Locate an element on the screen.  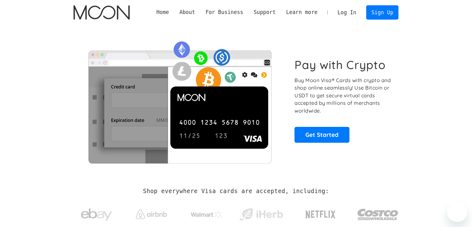
img: ebay is located at coordinates (97, 214).